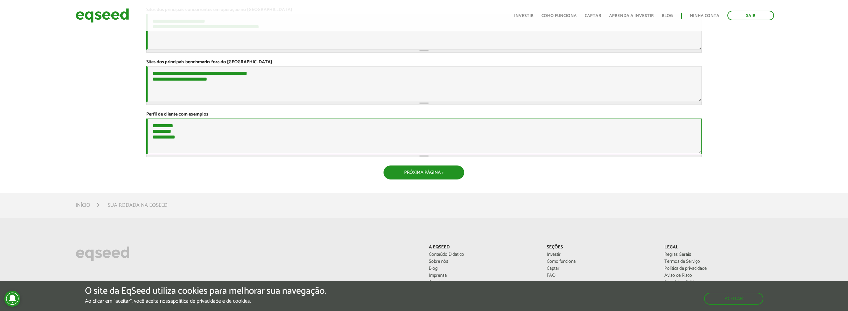  What do you see at coordinates (138, 205) in the screenshot?
I see `li: Sua rodada na EqSeed` at bounding box center [138, 205].